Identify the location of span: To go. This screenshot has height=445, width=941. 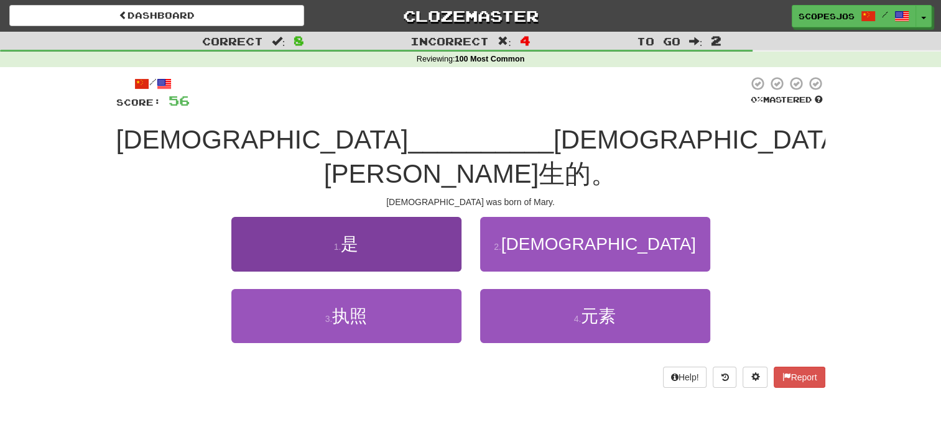
(659, 41).